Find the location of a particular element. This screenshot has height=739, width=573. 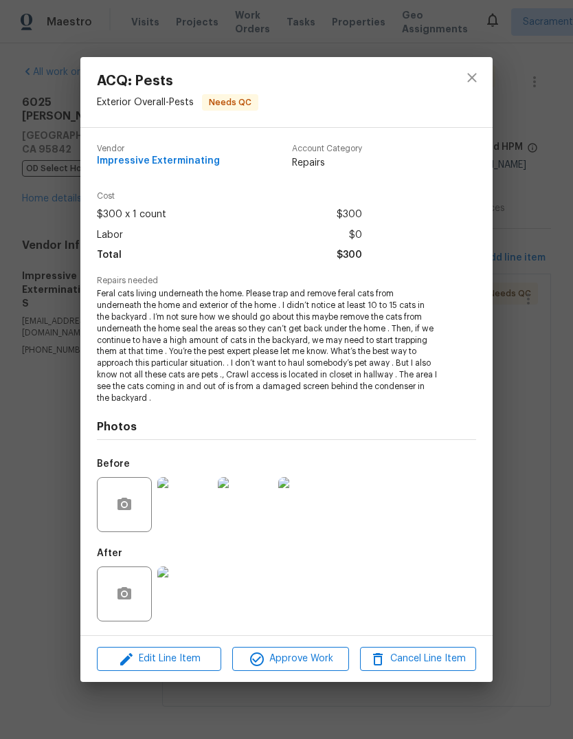

span: Labor is located at coordinates (110, 235).